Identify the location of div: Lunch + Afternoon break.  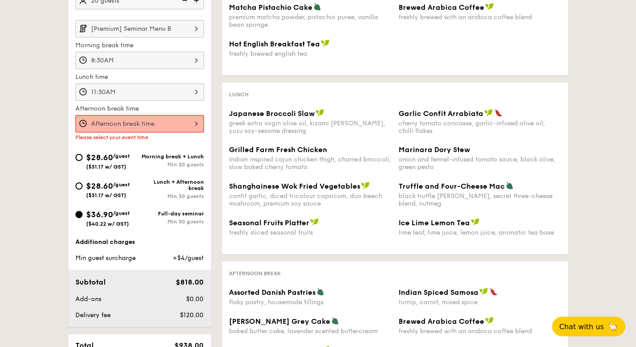
(172, 185).